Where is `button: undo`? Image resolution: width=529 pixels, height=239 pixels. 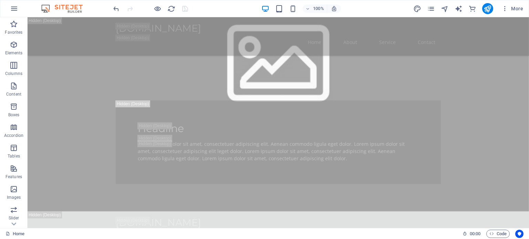
button: undo is located at coordinates (116, 9).